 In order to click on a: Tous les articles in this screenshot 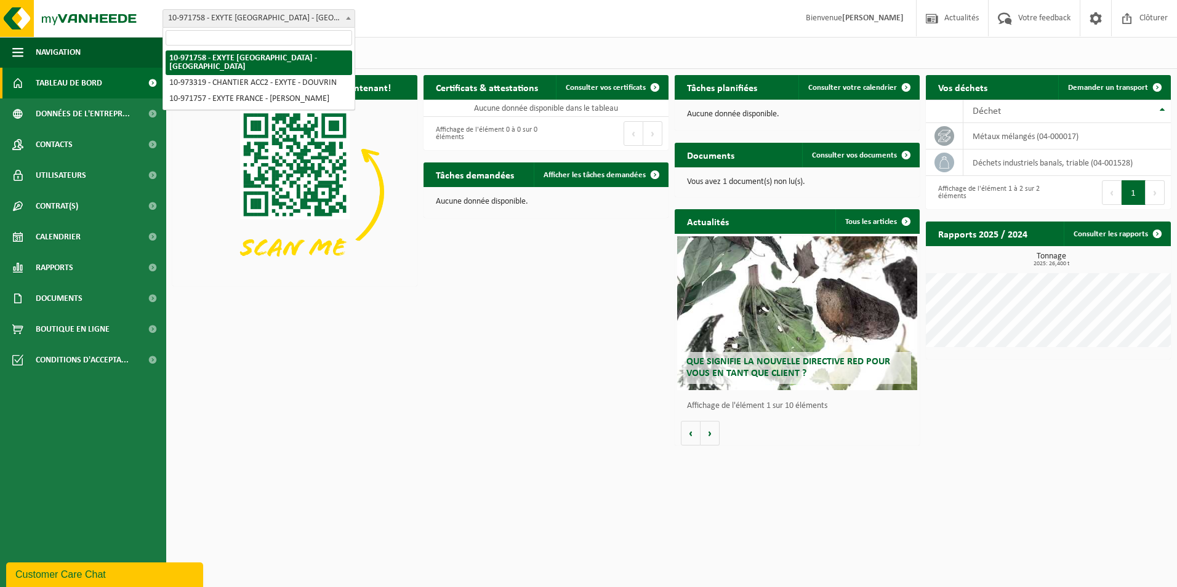, I will do `click(877, 222)`.